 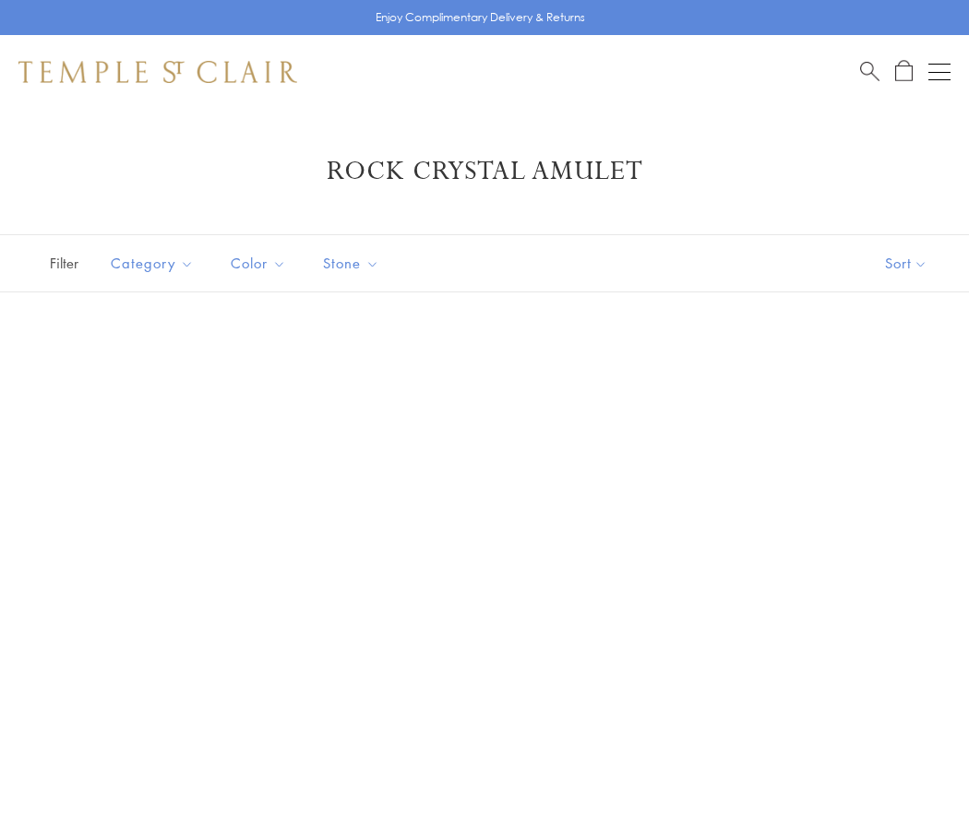 What do you see at coordinates (152, 263) in the screenshot?
I see `button: Category` at bounding box center [152, 263].